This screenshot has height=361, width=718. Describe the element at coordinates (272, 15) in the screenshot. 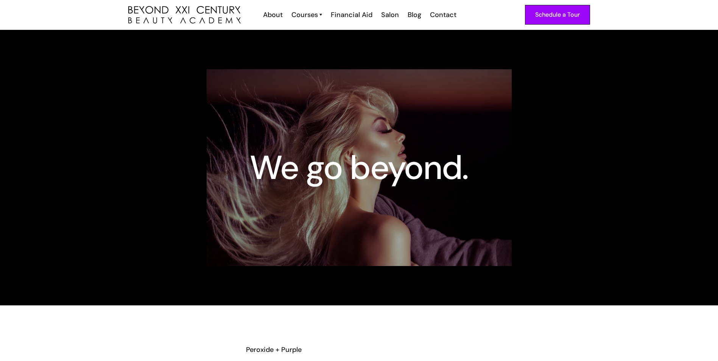

I see `a: About` at that location.